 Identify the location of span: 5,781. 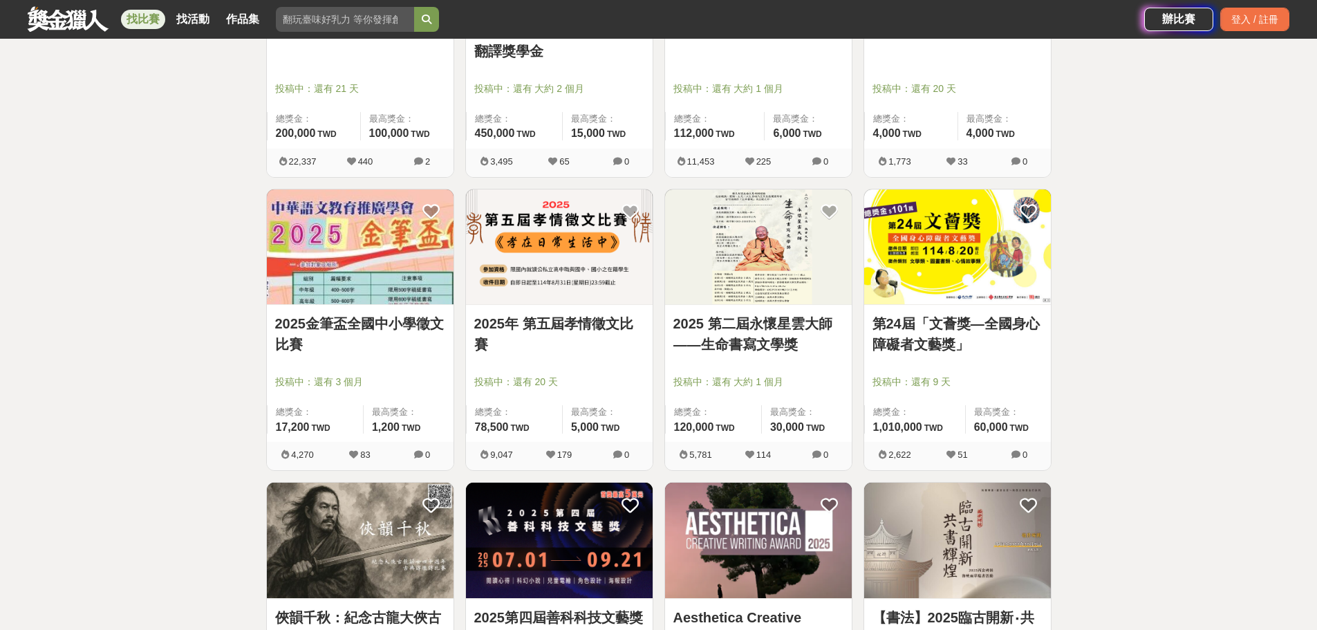
(700, 454).